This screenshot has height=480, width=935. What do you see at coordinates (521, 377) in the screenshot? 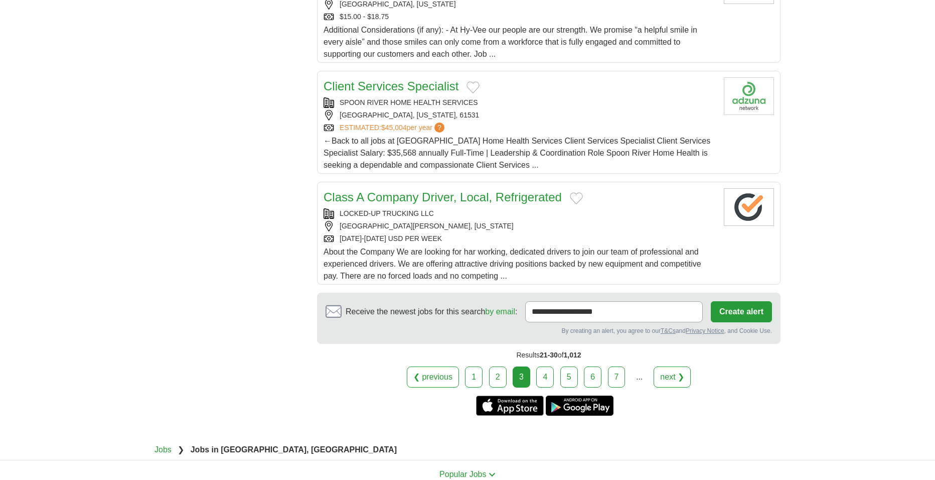
I see `div: 3` at bounding box center [521, 377].